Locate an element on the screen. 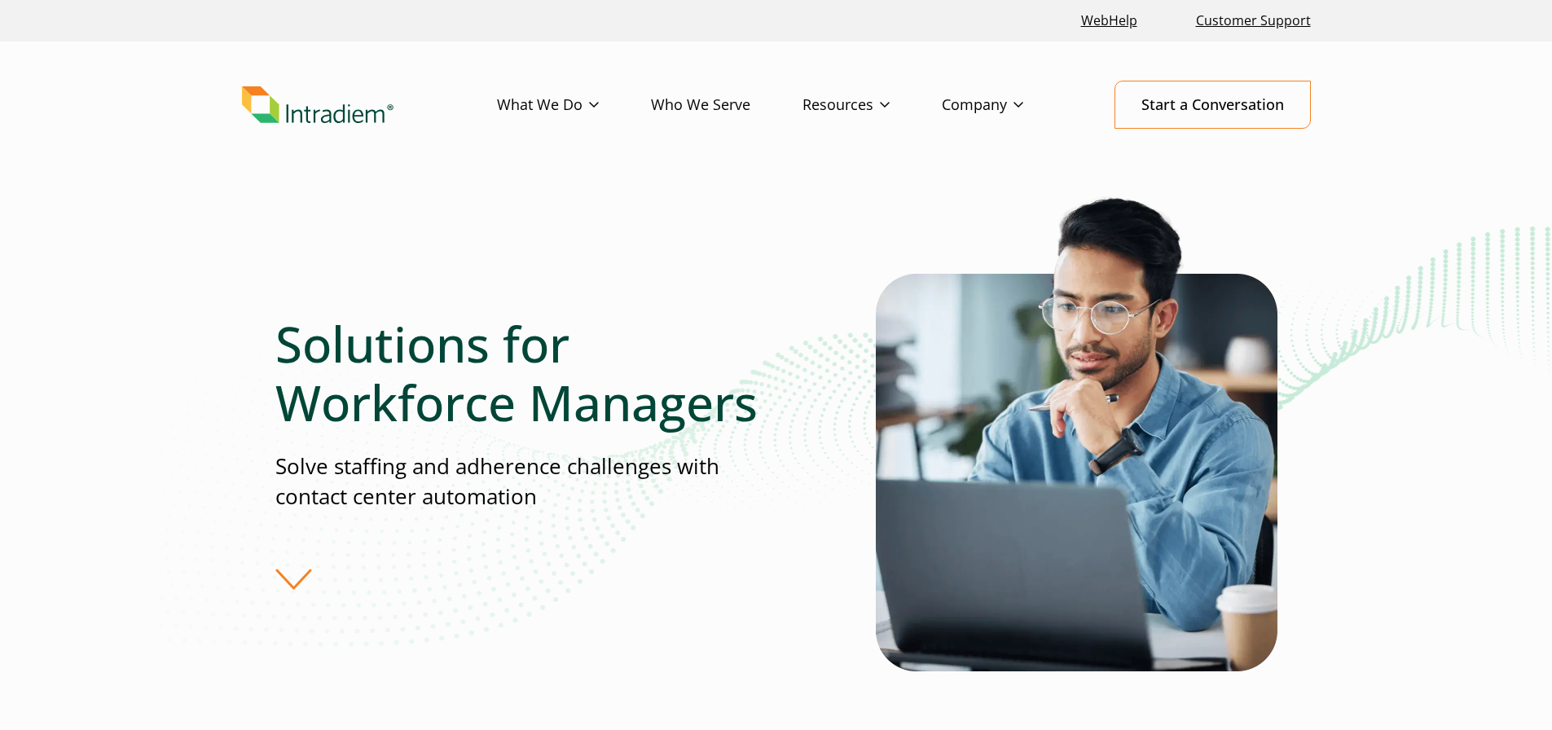 The height and width of the screenshot is (730, 1552). a: Start a Conversation is located at coordinates (1212, 104).